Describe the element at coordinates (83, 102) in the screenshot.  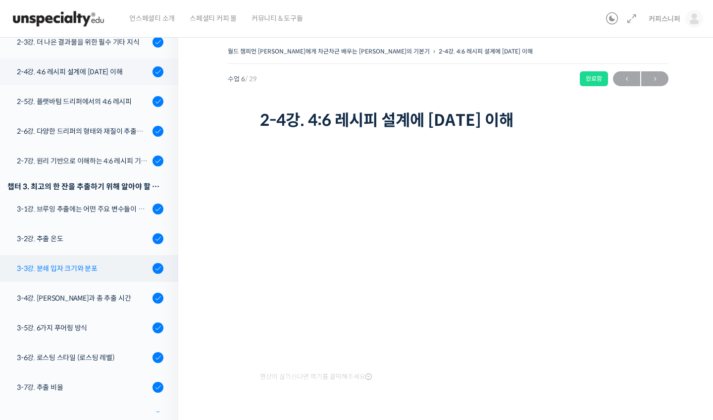
I see `div: 2-5강. 플랫바텀 드리퍼에서의 4:6 레시피` at that location.